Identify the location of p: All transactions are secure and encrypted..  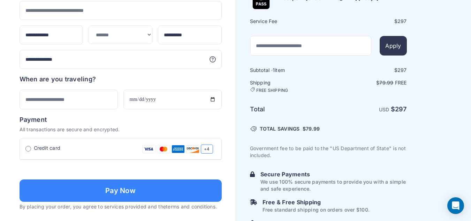
(121, 129).